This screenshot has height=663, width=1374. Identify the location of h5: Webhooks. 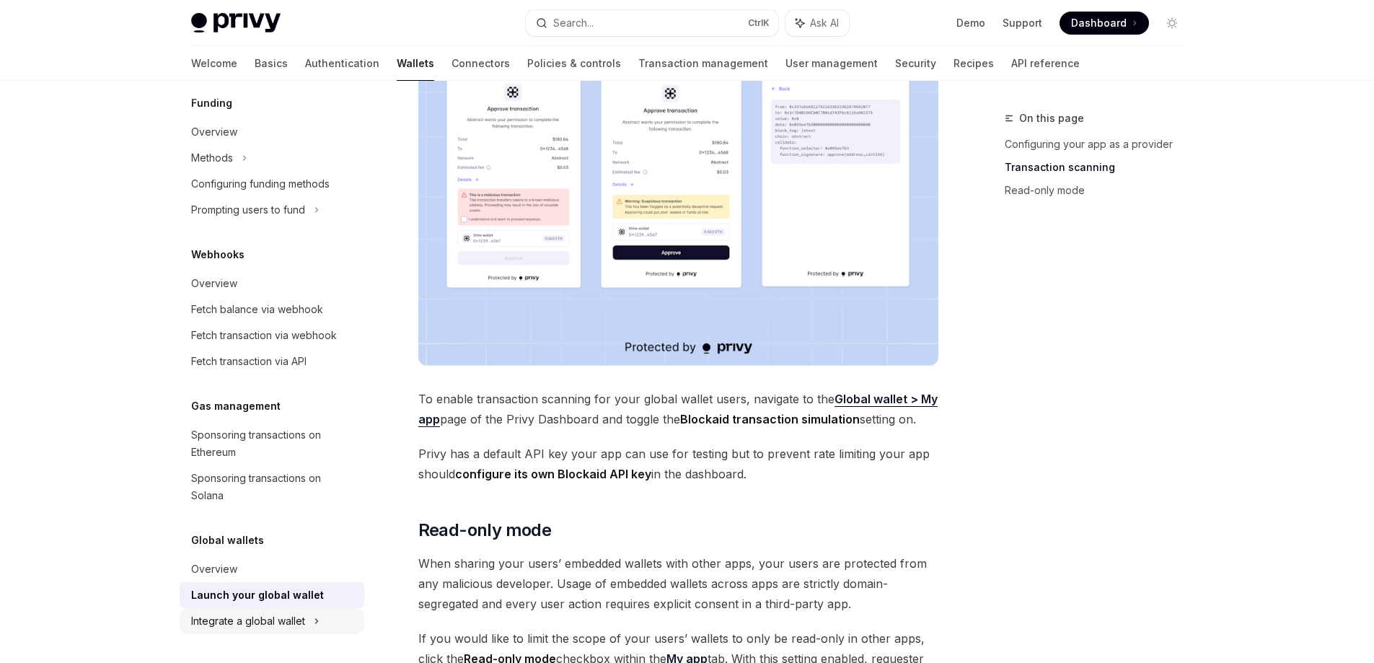
(218, 255).